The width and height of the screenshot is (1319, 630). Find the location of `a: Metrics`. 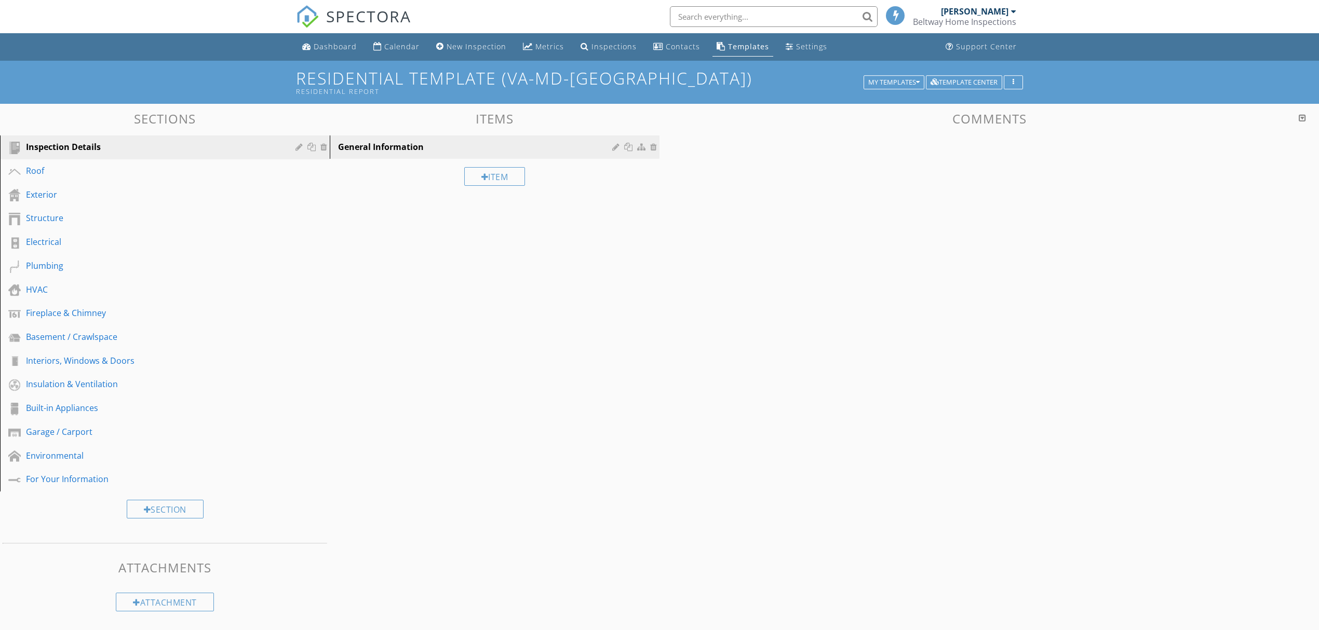

a: Metrics is located at coordinates (543, 47).